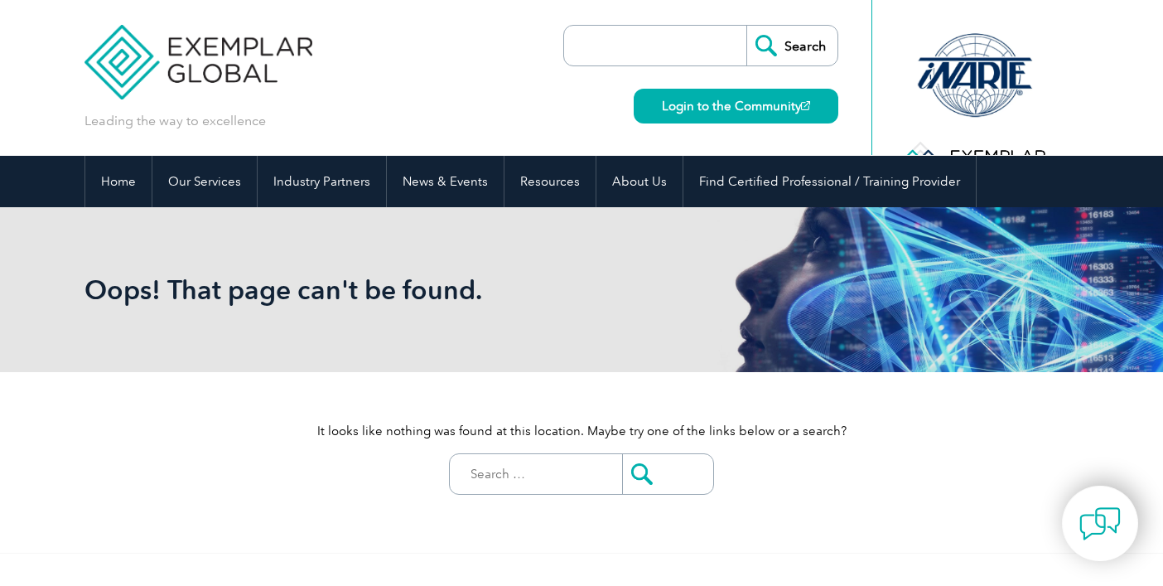  What do you see at coordinates (639, 181) in the screenshot?
I see `a: About Us` at bounding box center [639, 181].